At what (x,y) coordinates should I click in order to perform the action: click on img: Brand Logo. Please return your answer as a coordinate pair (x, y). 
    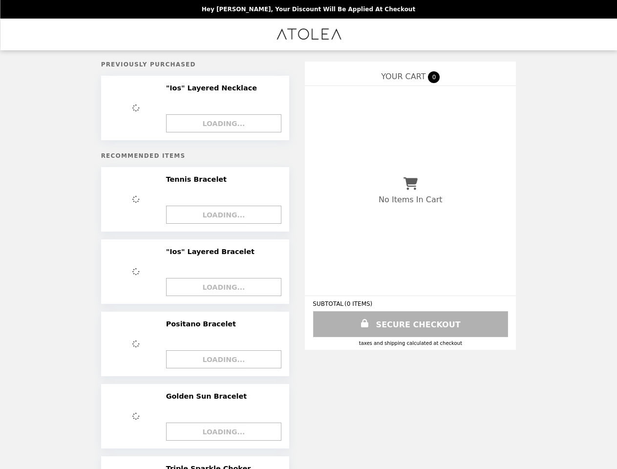
    Looking at the image, I should click on (308, 34).